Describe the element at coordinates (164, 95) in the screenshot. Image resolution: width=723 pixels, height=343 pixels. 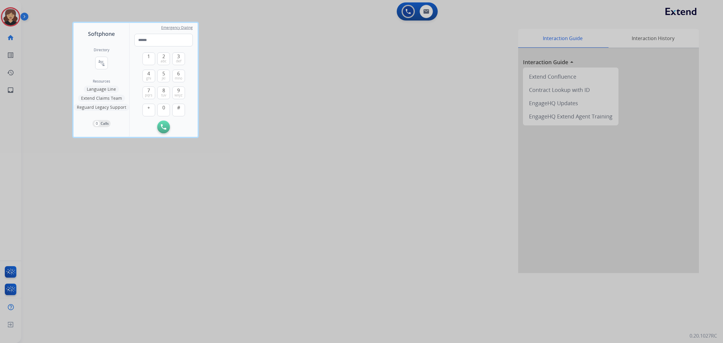
I see `span: tuv` at that location.